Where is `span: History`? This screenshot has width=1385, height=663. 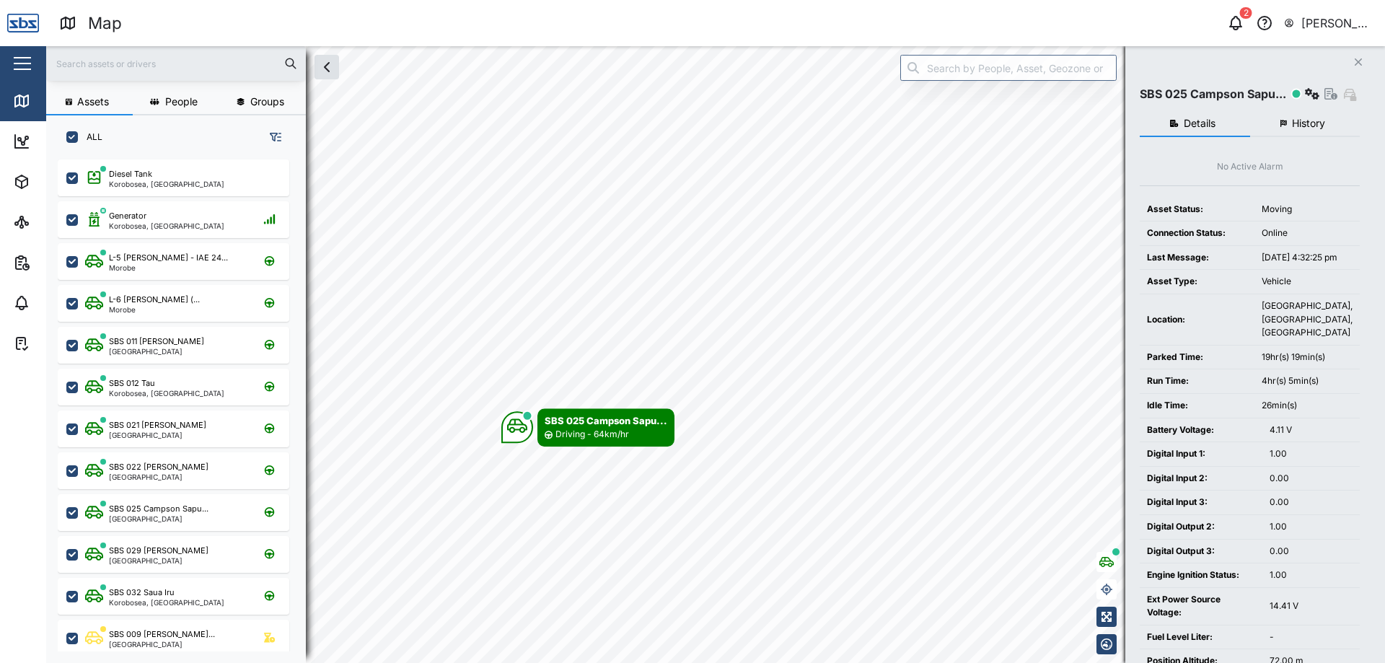
span: History is located at coordinates (1309, 123).